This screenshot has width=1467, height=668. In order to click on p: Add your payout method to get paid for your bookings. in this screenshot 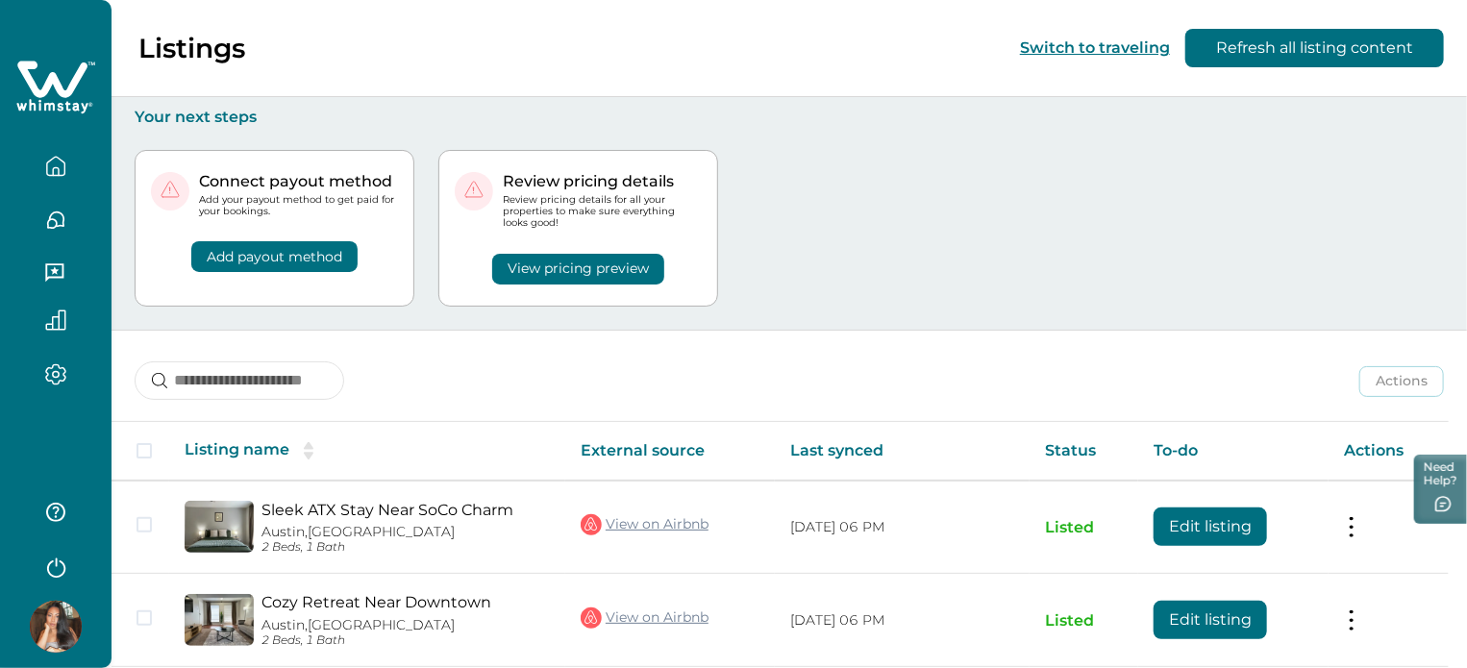, I will do `click(298, 206)`.